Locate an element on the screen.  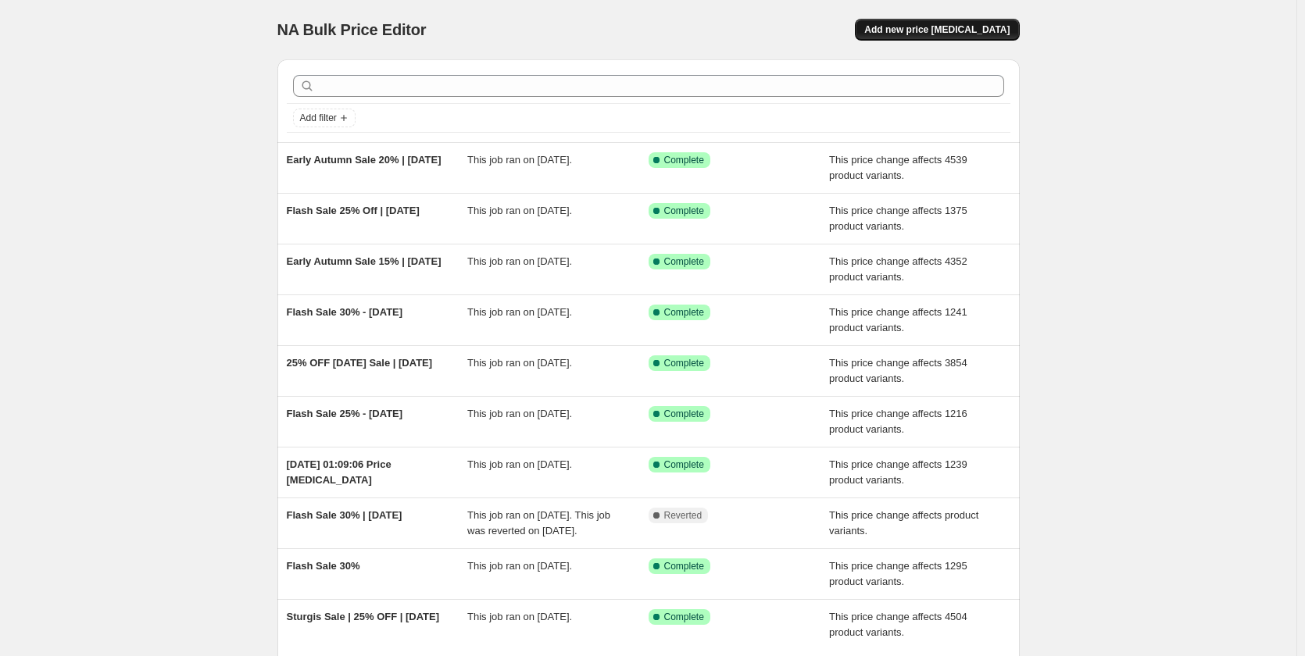
span: This price change affects 3854 product variants. is located at coordinates (898, 370).